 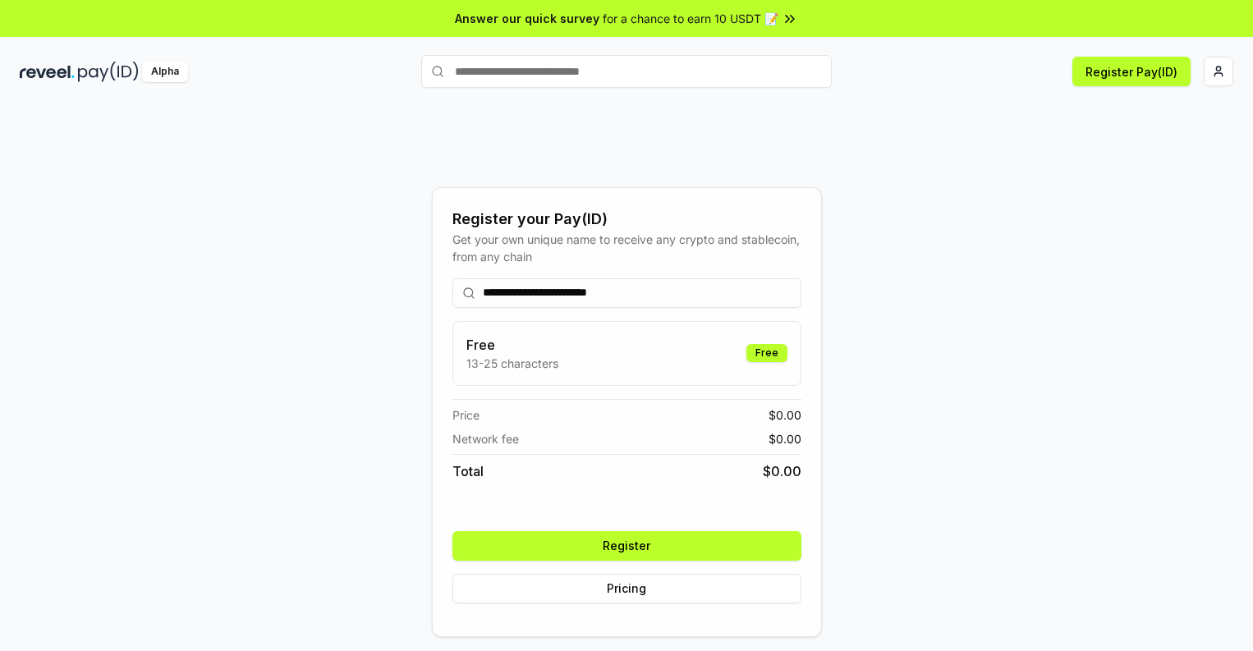 What do you see at coordinates (767, 353) in the screenshot?
I see `div: Free` at bounding box center [767, 353].